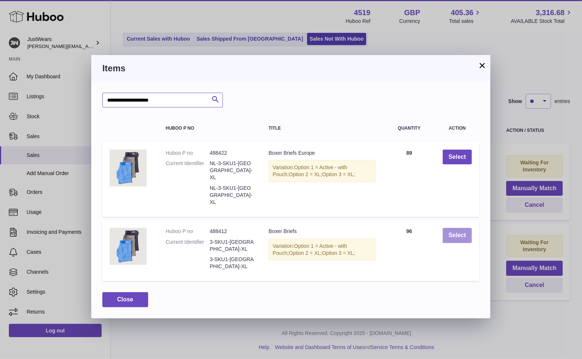 Image resolution: width=582 pixels, height=359 pixels. Describe the element at coordinates (409, 251) in the screenshot. I see `td: 96` at that location.